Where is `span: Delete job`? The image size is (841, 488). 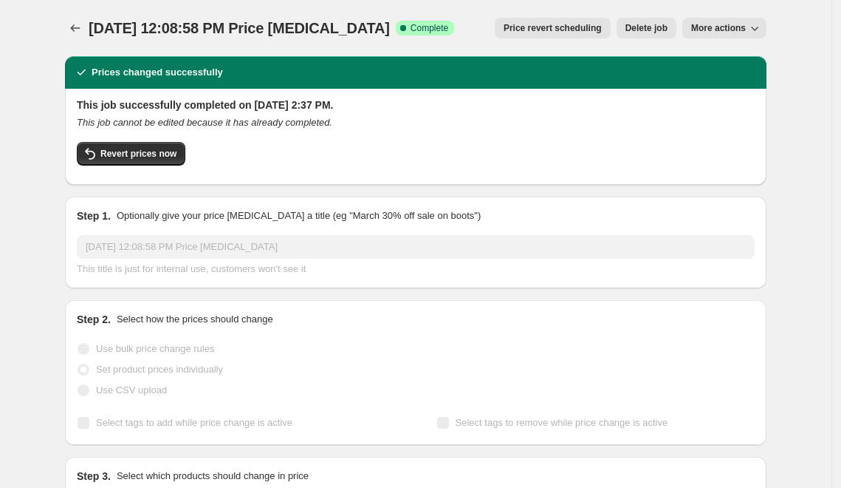 span: Delete job is located at coordinates (646, 28).